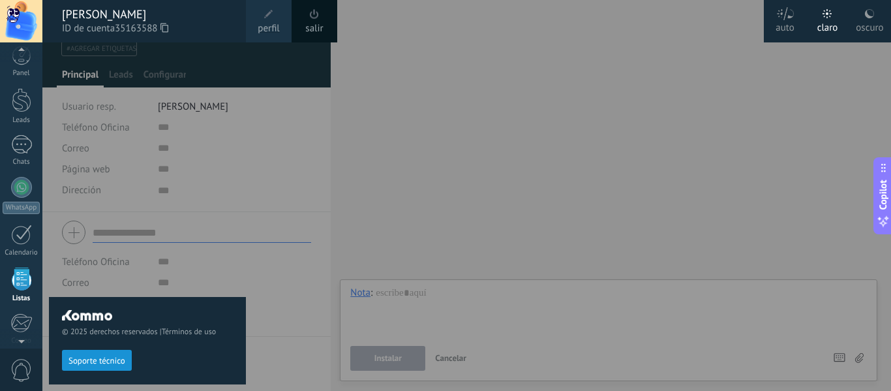 The height and width of the screenshot is (391, 891). I want to click on span: © 2025 derechos reservados |, so click(147, 331).